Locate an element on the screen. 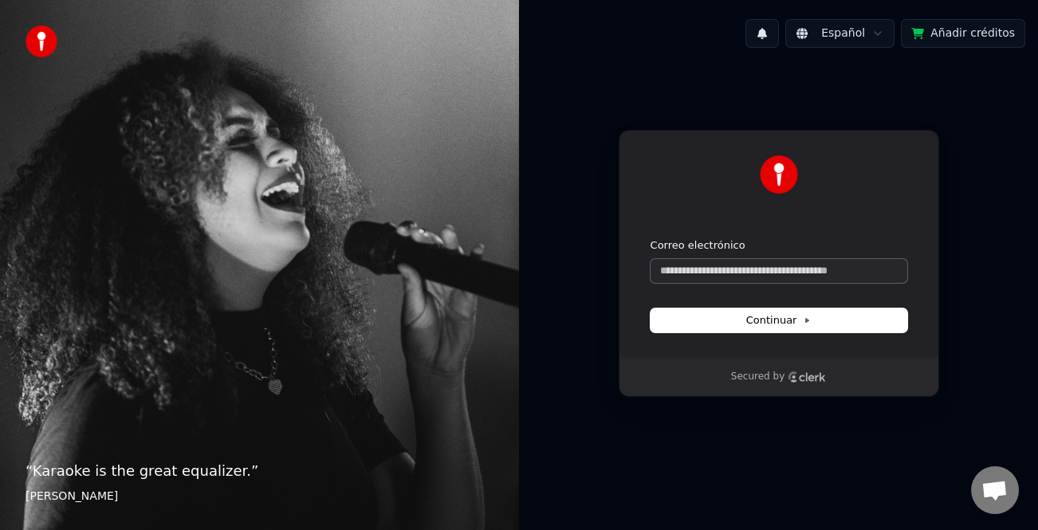 Image resolution: width=1038 pixels, height=530 pixels. a: Clerk logo is located at coordinates (807, 377).